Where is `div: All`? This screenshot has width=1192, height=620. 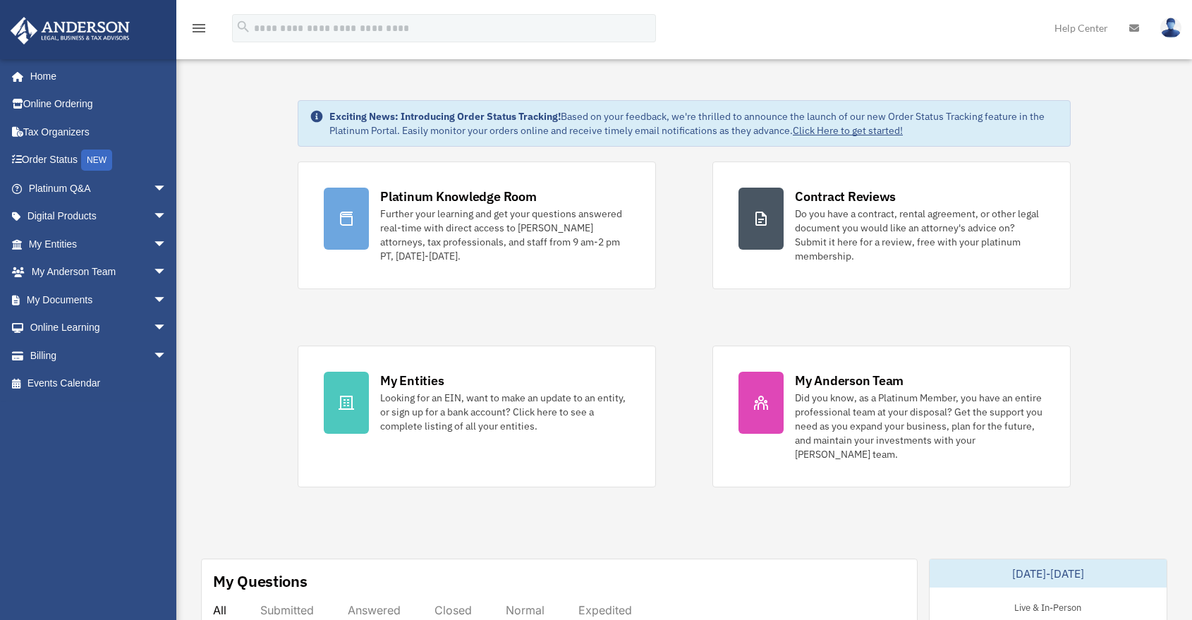 div: All is located at coordinates (219, 610).